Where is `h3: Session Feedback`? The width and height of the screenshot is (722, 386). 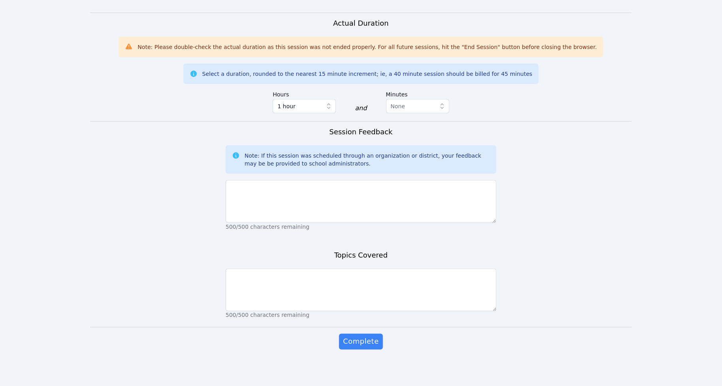
h3: Session Feedback is located at coordinates (361, 132).